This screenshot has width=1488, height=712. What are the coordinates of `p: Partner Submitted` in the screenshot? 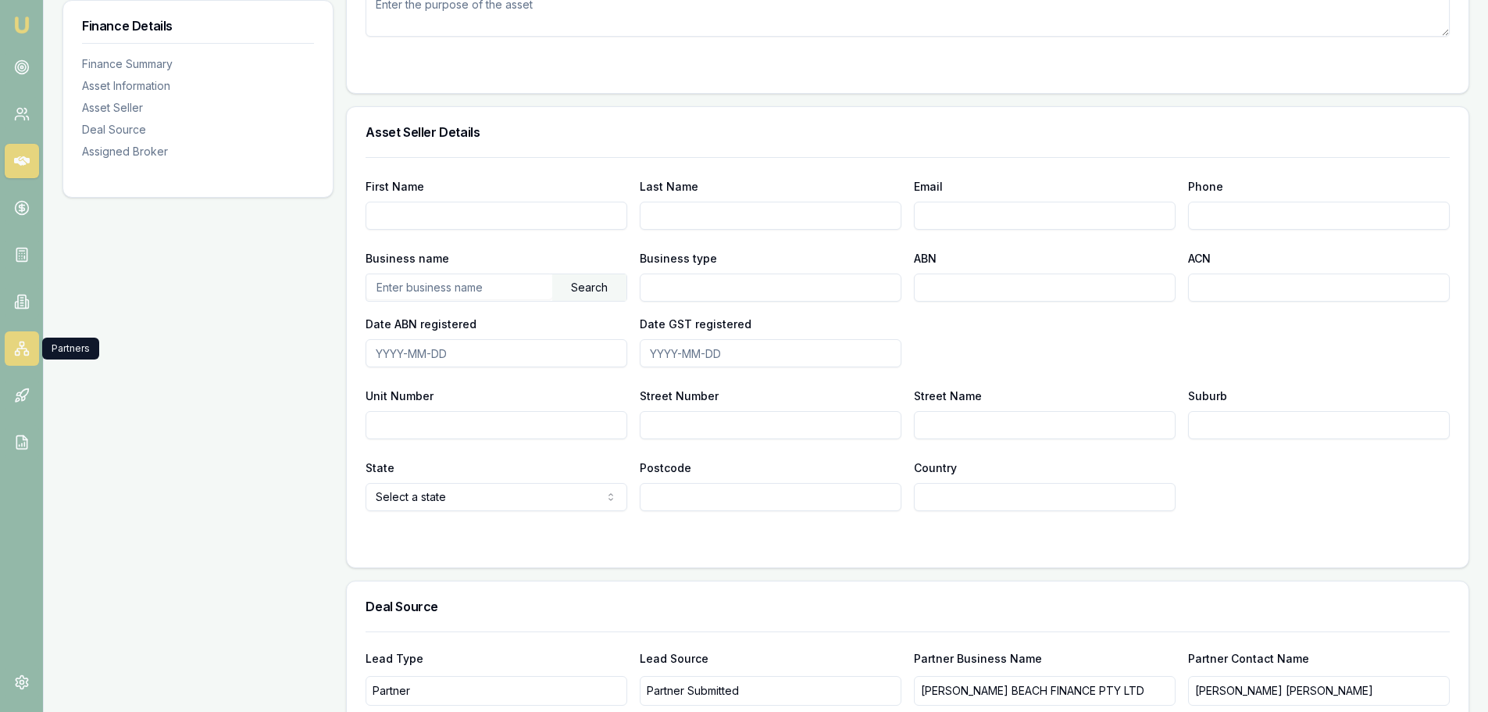 It's located at (693, 690).